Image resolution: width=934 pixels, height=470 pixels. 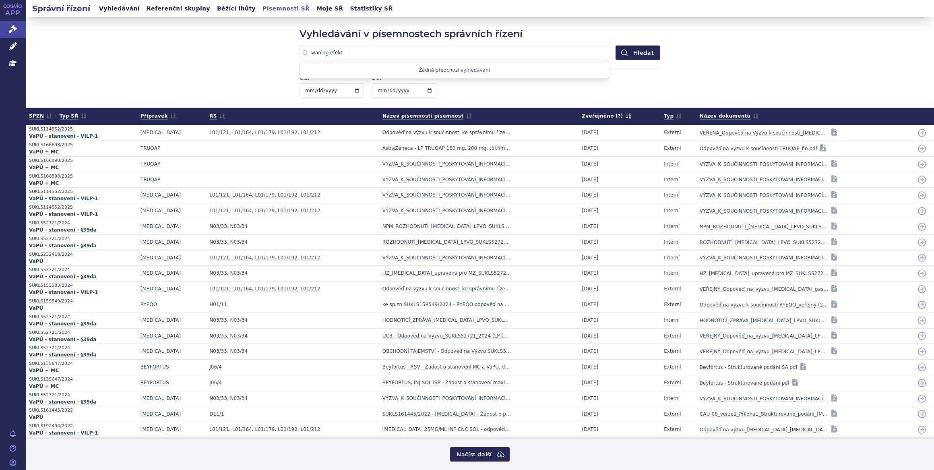 What do you see at coordinates (215, 367) in the screenshot?
I see `span: J06/4` at bounding box center [215, 367].